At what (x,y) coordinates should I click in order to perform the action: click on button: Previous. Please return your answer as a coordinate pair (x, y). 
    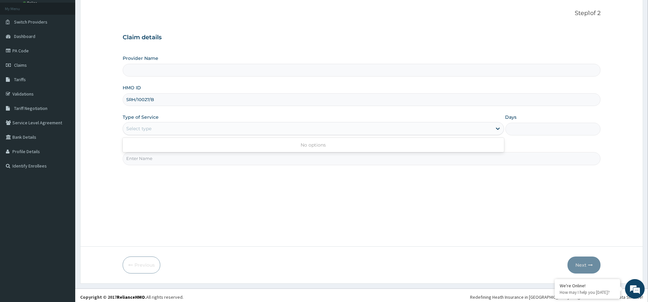
    Looking at the image, I should click on (141, 265).